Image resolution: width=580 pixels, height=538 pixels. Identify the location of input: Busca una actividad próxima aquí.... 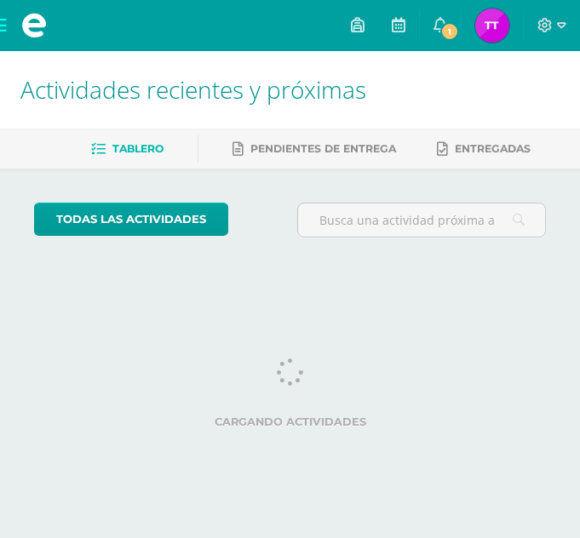
(422, 220).